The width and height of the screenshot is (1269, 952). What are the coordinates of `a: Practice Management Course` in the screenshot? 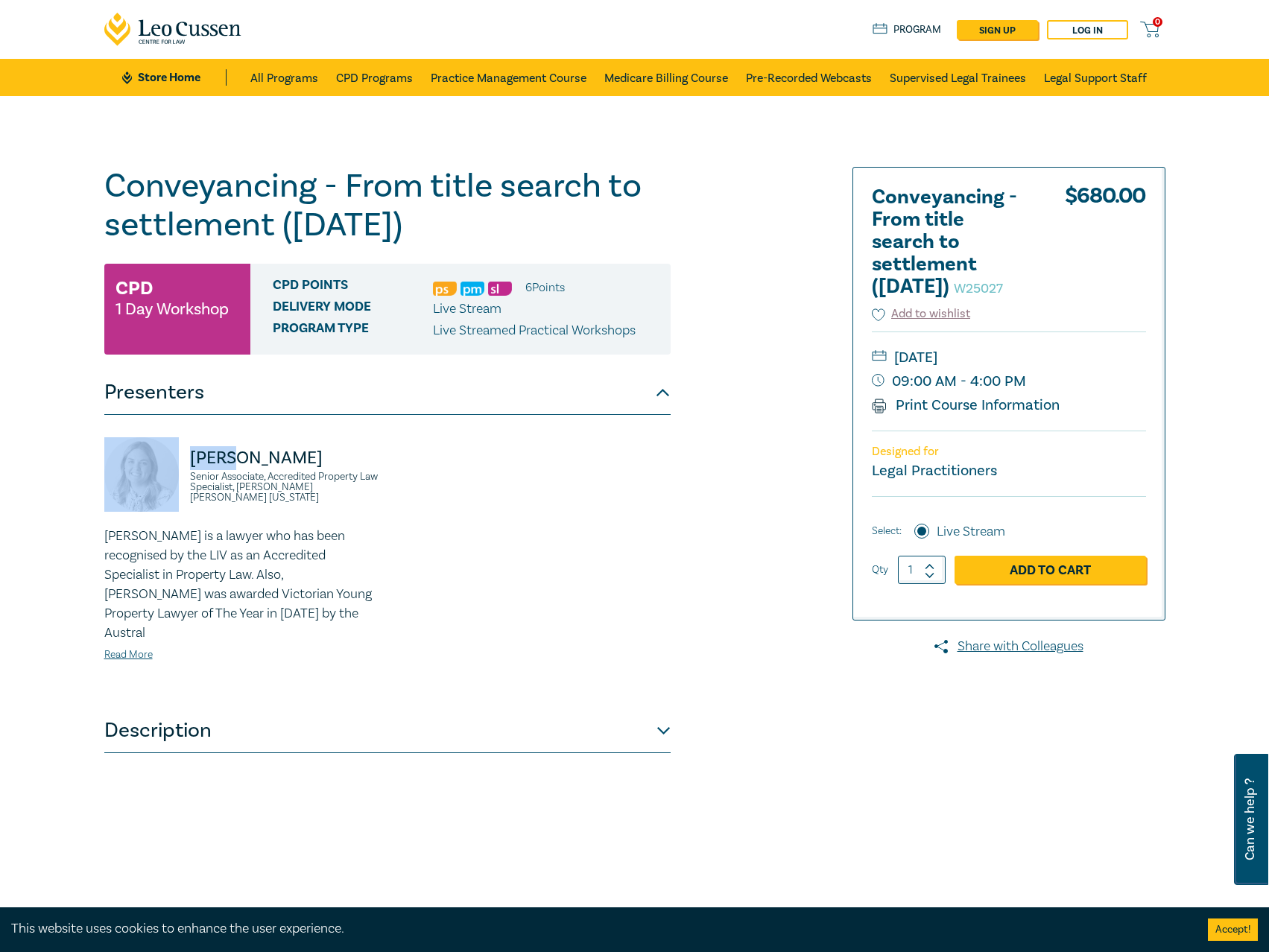 It's located at (508, 78).